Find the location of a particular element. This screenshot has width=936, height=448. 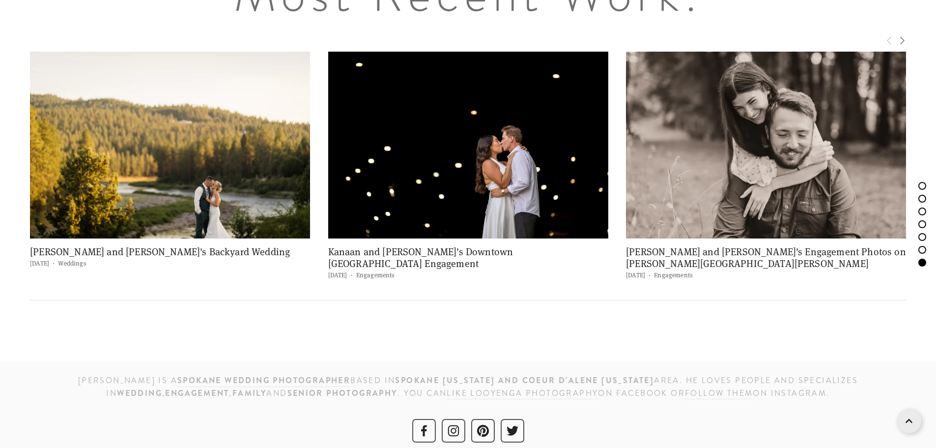

span: Previous is located at coordinates (890, 40).